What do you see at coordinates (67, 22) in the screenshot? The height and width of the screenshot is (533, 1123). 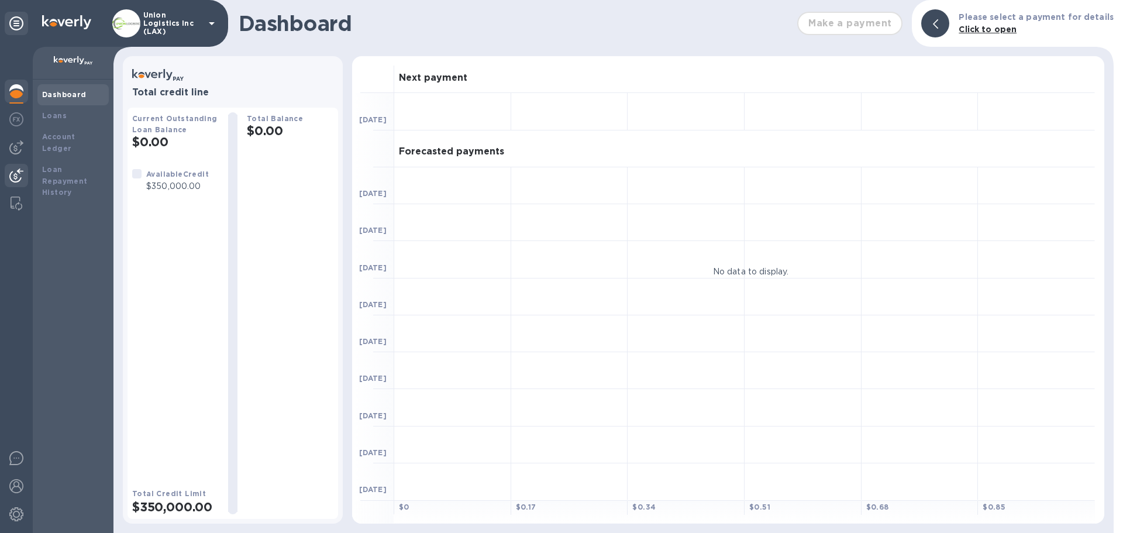 I see `img: Logo` at bounding box center [67, 22].